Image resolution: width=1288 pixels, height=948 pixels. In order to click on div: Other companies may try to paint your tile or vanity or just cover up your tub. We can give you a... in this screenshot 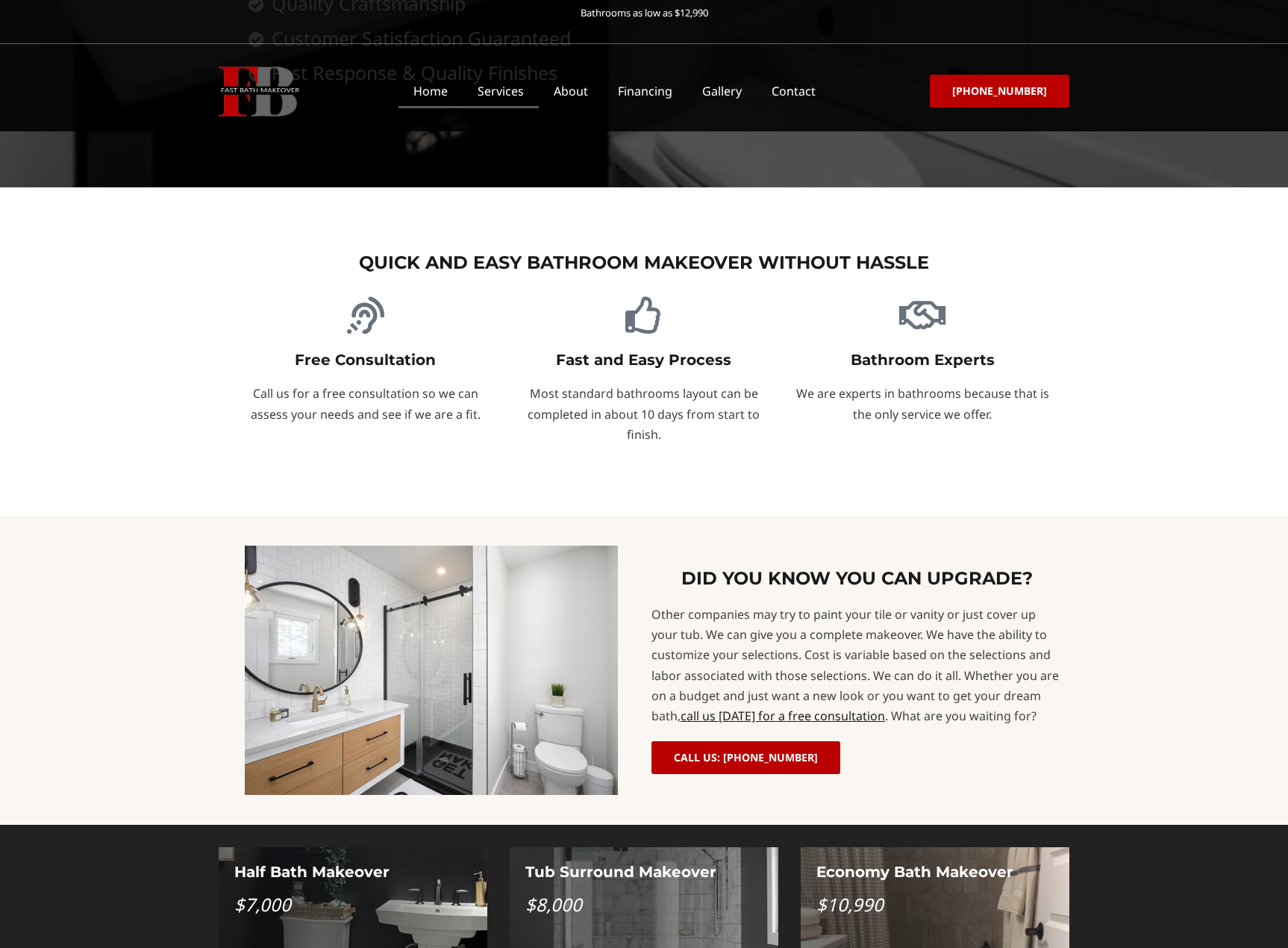, I will do `click(856, 665)`.